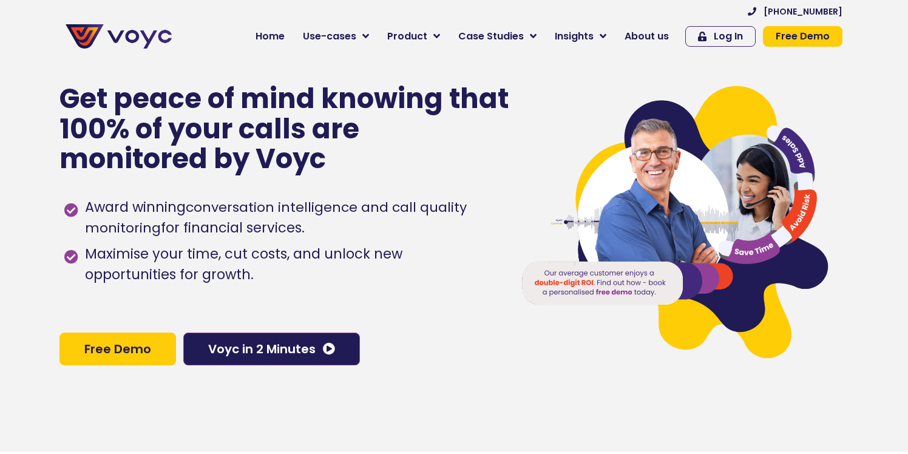 The image size is (908, 454). I want to click on a: Product, so click(413, 36).